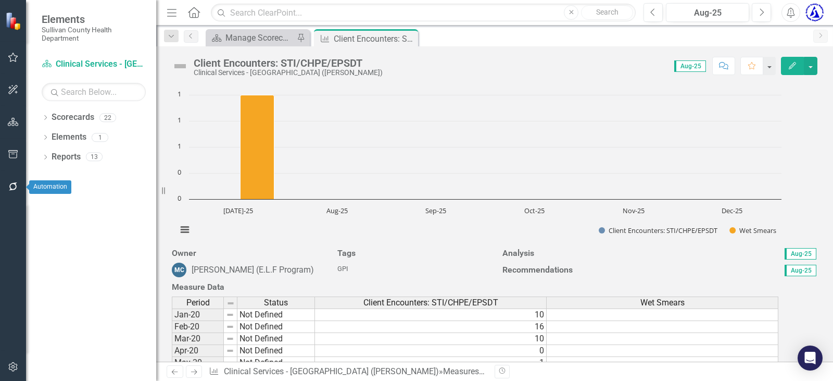 Image resolution: width=833 pixels, height=381 pixels. I want to click on a: Elements, so click(69, 137).